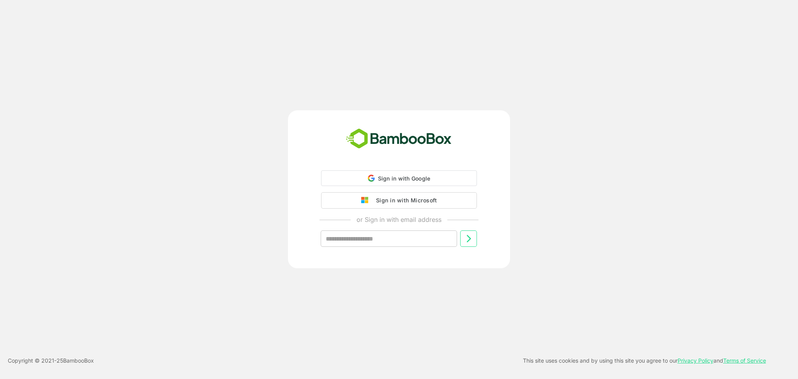 The width and height of the screenshot is (798, 379). I want to click on p: or Sign in with email address, so click(399, 219).